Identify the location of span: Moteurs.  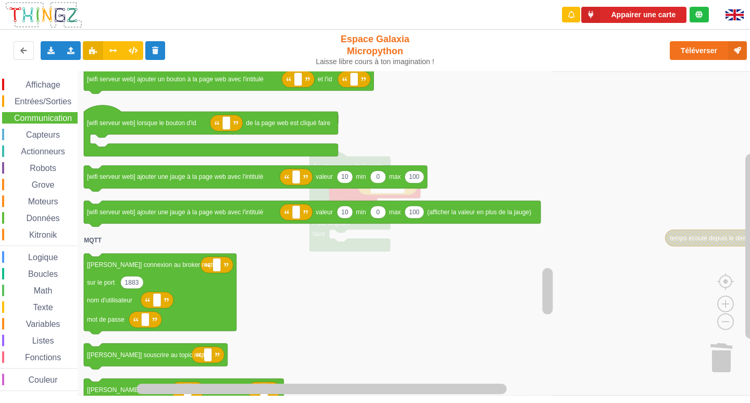
(43, 201).